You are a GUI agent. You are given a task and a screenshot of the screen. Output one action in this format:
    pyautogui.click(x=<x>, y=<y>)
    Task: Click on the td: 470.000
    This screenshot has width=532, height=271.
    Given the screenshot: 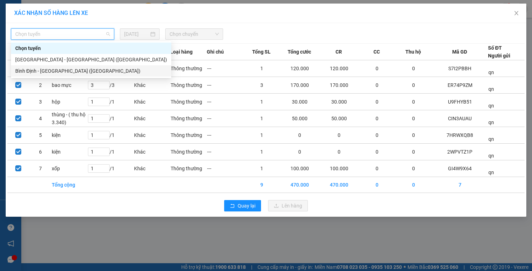 What is the action you would take?
    pyautogui.click(x=339, y=185)
    